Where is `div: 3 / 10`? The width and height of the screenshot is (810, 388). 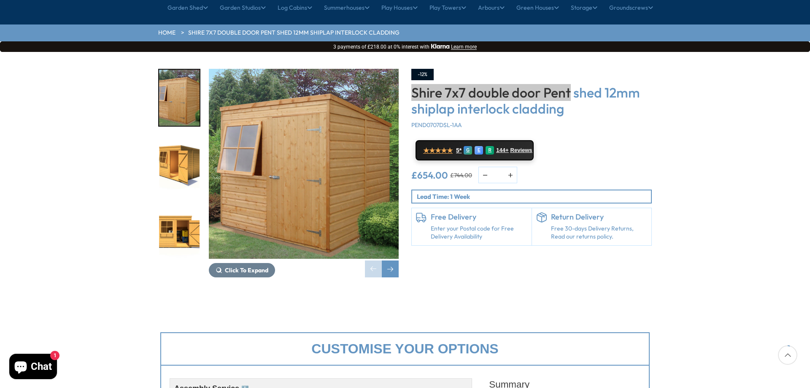
div: 3 / 10 is located at coordinates (179, 229).